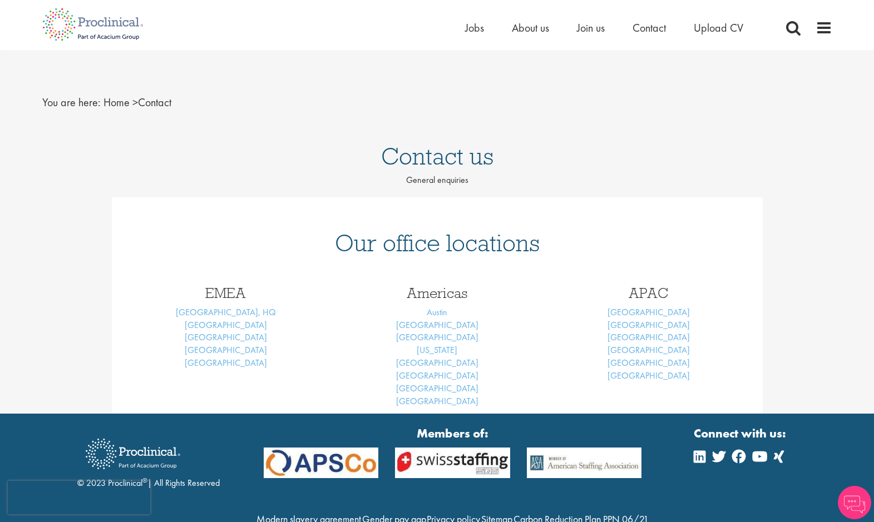  What do you see at coordinates (453, 433) in the screenshot?
I see `strong: Members of:` at bounding box center [453, 433].